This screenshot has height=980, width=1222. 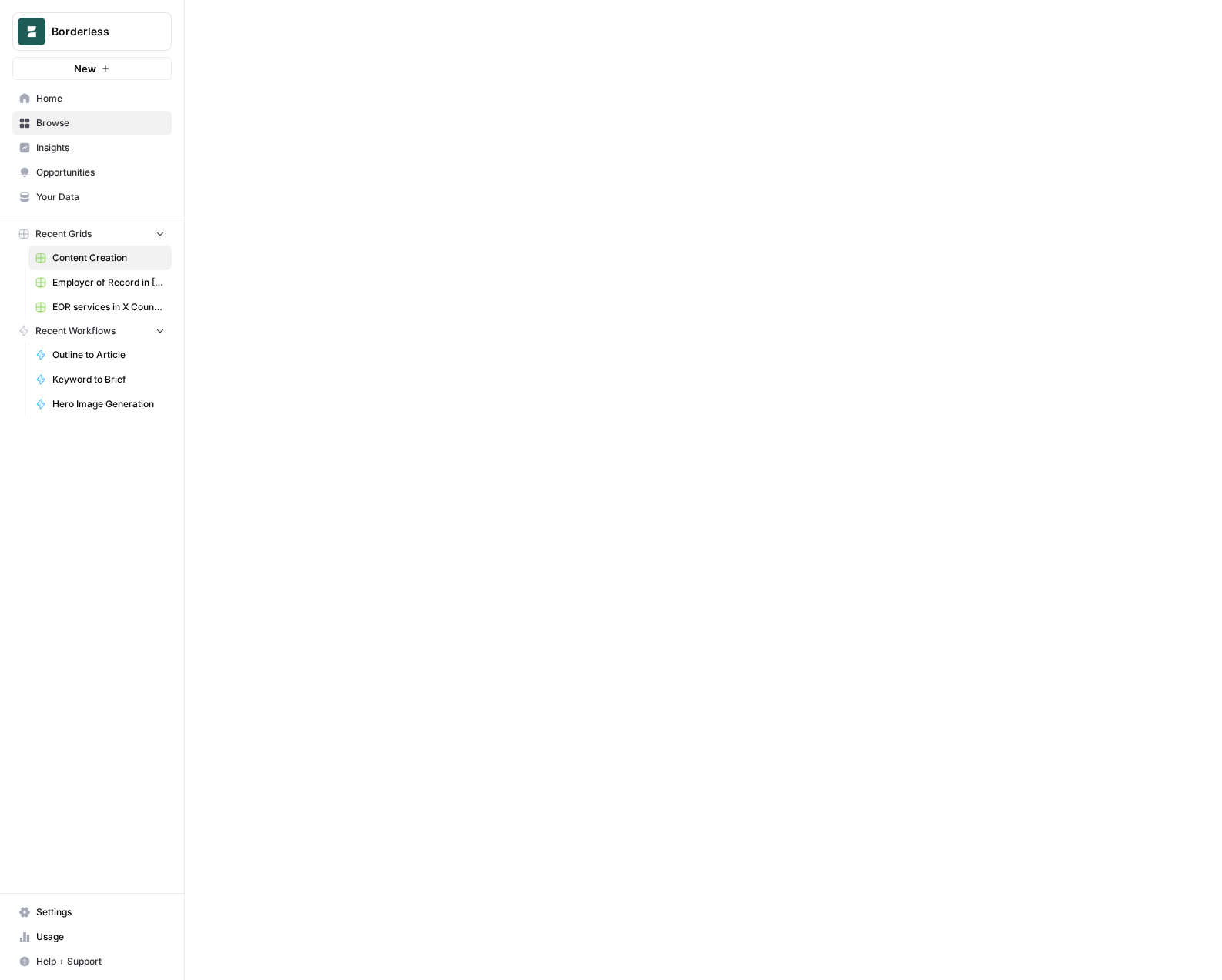 I want to click on a: EOR services in X Country, so click(x=100, y=307).